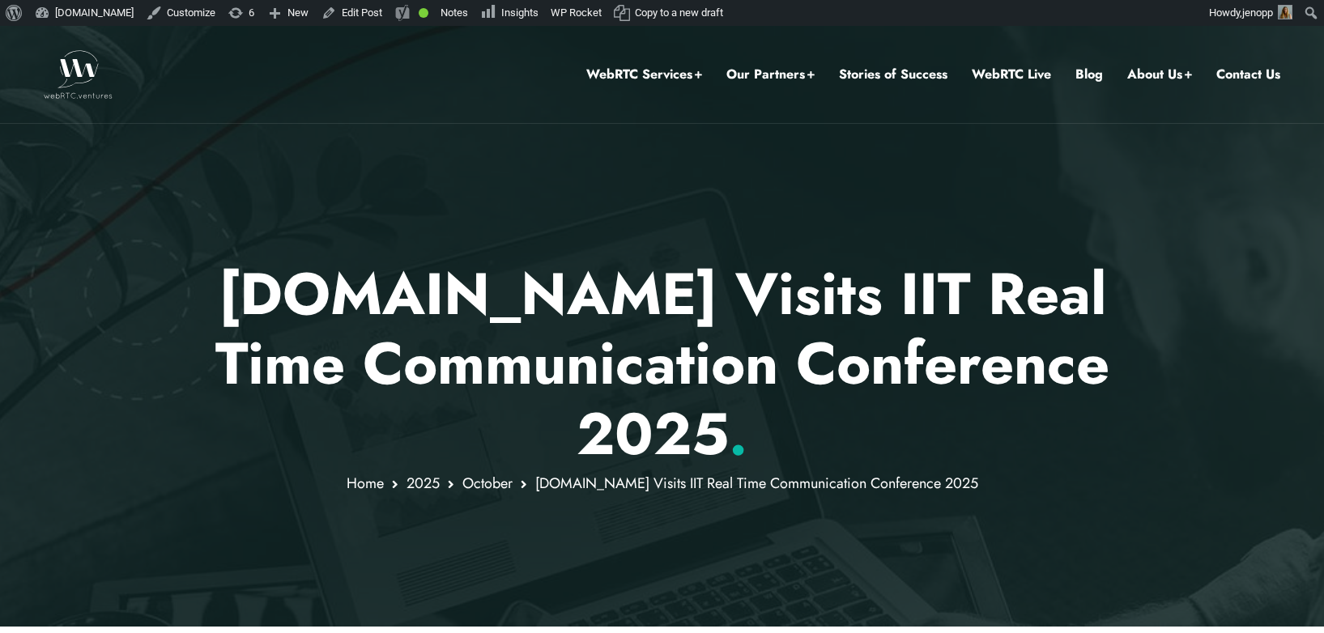 This screenshot has width=1324, height=633. I want to click on a: Our Partners, so click(770, 74).